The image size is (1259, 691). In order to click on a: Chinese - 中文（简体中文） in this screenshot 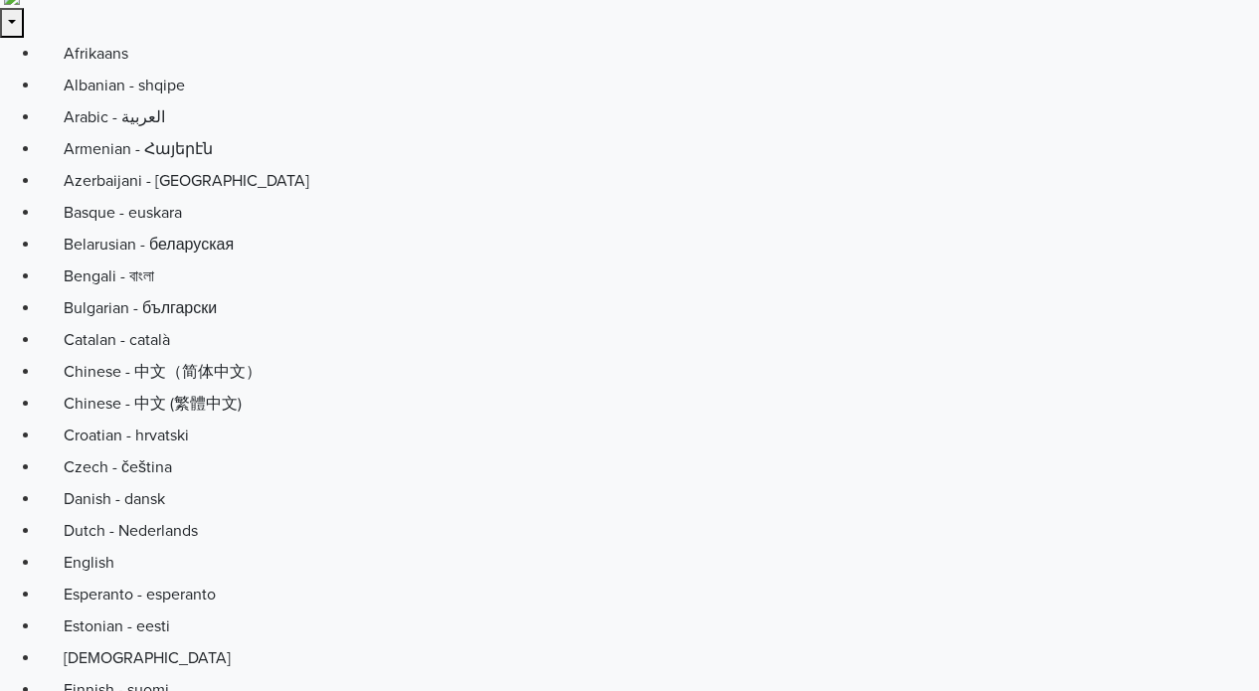, I will do `click(649, 372)`.